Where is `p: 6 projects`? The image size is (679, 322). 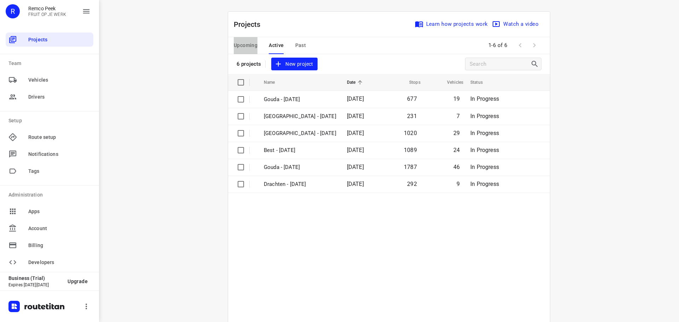
p: 6 projects is located at coordinates (249, 64).